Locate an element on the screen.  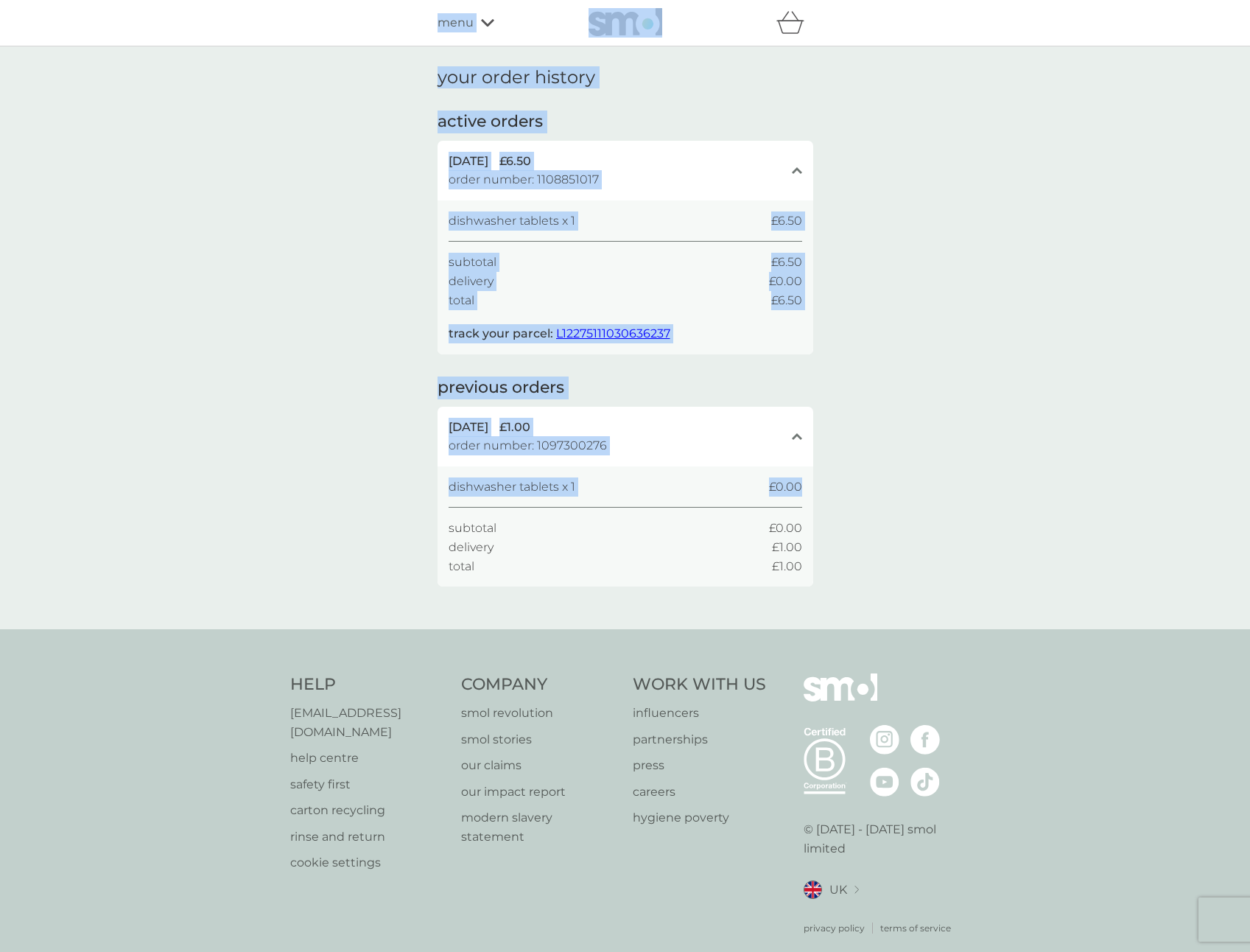
a: modern slavery statement is located at coordinates (539, 826).